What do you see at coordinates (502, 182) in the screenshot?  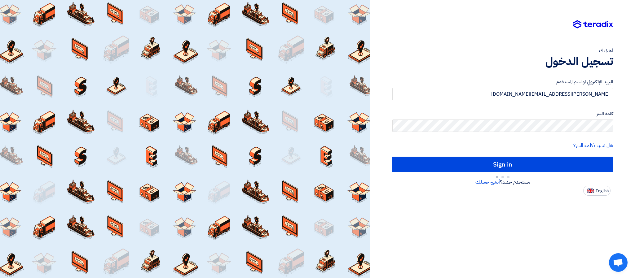 I see `div: مستخدم جديد؟` at bounding box center [502, 182].